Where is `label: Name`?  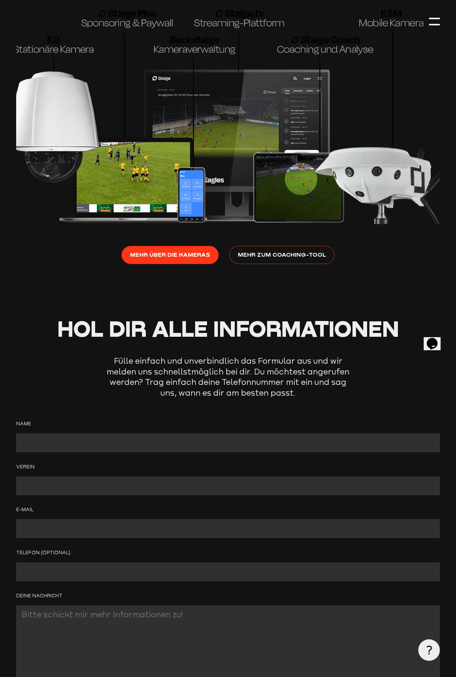 label: Name is located at coordinates (228, 424).